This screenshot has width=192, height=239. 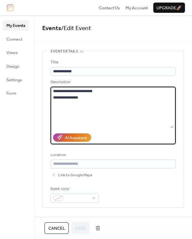 I want to click on a: Connect, so click(x=16, y=39).